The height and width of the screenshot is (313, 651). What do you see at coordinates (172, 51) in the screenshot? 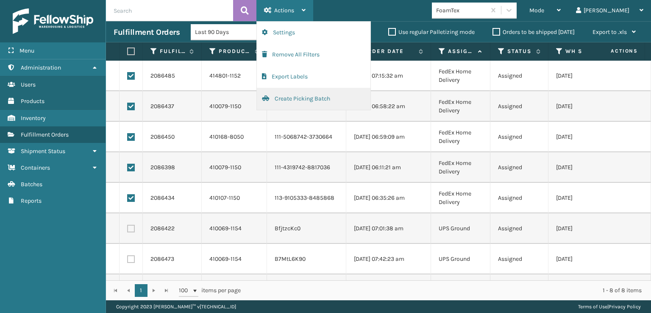
I see `label: Fulfillment Order Id` at bounding box center [172, 51].